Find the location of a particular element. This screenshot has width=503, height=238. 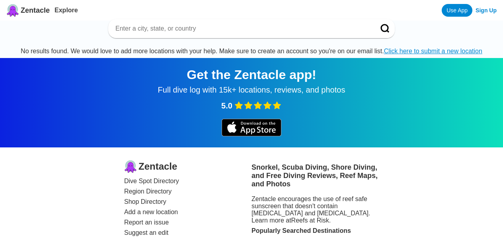

a: Report an issue is located at coordinates (188, 223).